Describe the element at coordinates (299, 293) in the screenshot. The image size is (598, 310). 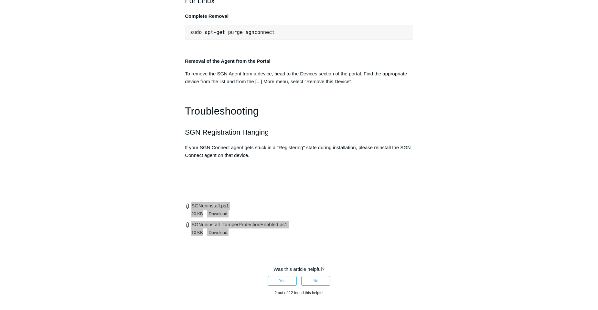
I see `span: 2 out of 12 found this helpful` at that location.